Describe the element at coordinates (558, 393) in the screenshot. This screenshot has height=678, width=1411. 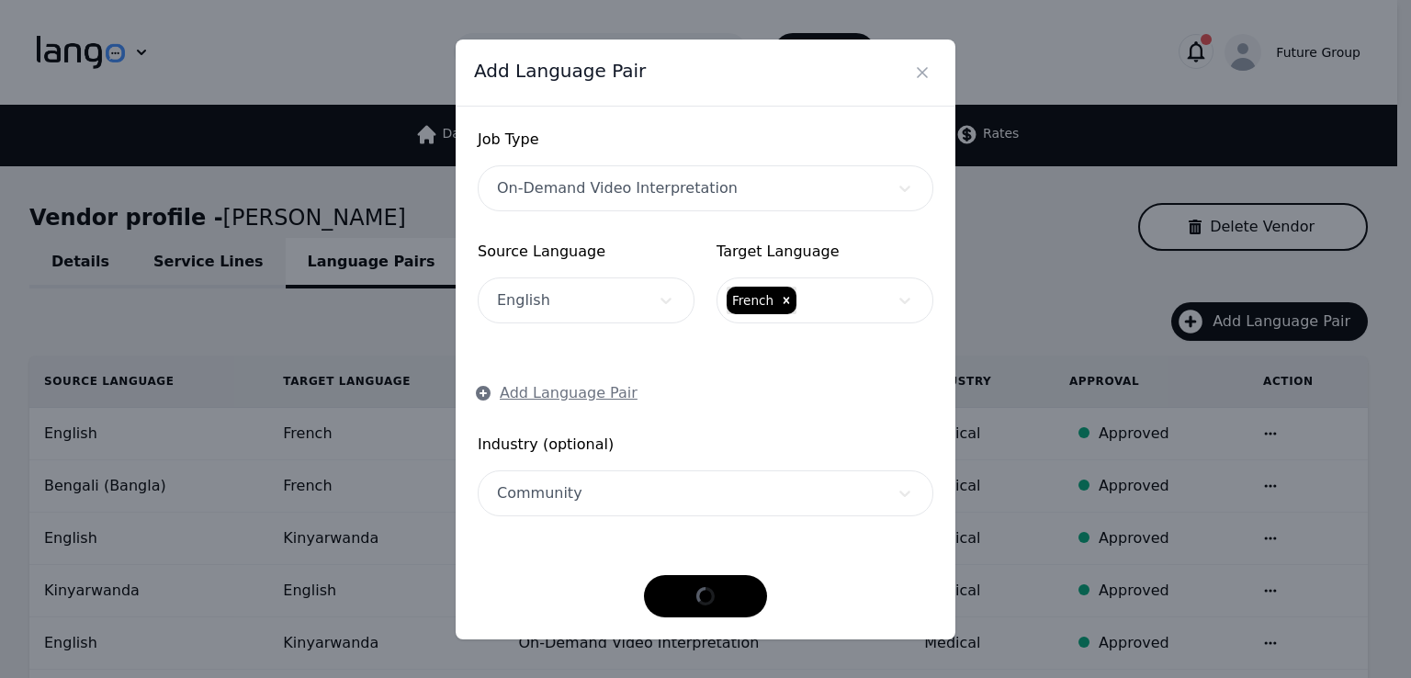
I see `button: Add Language Pair` at that location.